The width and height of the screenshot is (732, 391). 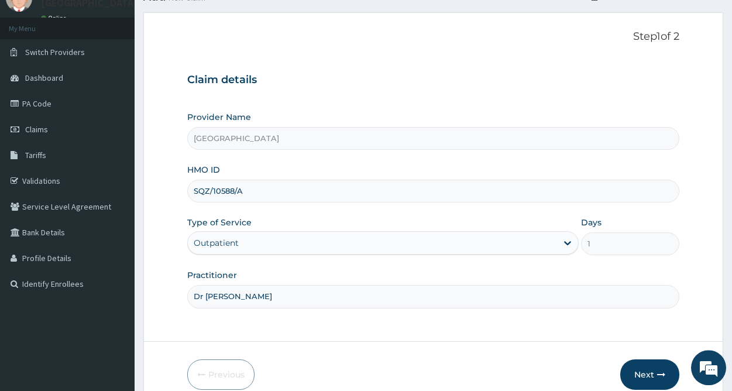 What do you see at coordinates (433, 296) in the screenshot?
I see `input: Enter Name` at bounding box center [433, 296].